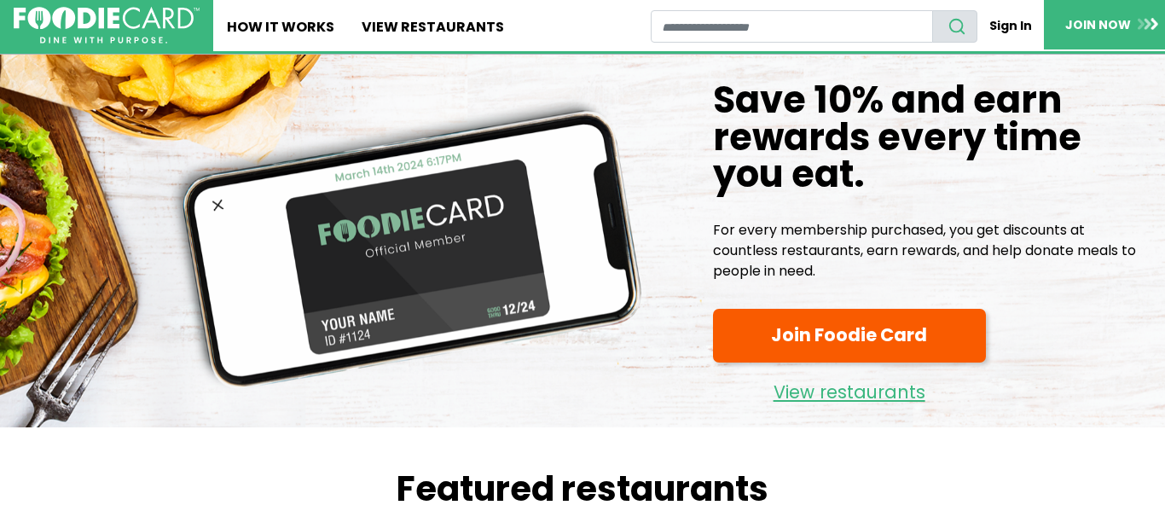 The width and height of the screenshot is (1165, 511). What do you see at coordinates (932, 251) in the screenshot?
I see `p: For every membership purchased, you get discounts at countless restaurants, earn rewards, and hel...` at bounding box center [932, 251].